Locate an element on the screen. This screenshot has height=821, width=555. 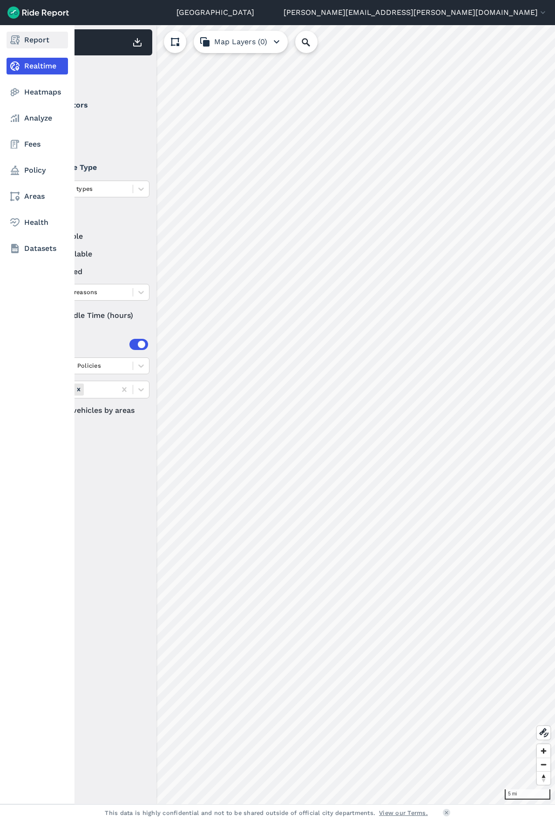
a: Analyze is located at coordinates (37, 118).